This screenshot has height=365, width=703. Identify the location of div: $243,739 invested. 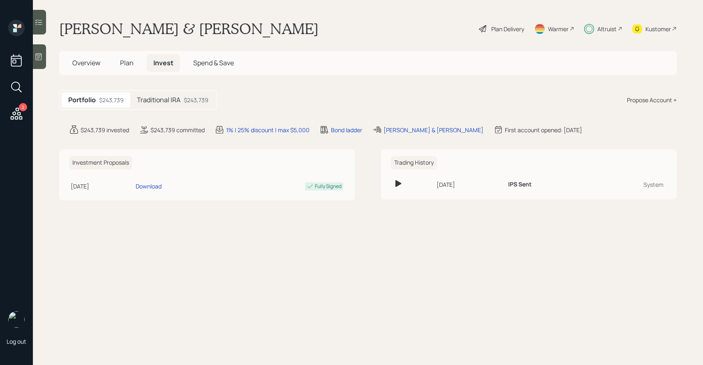
(105, 130).